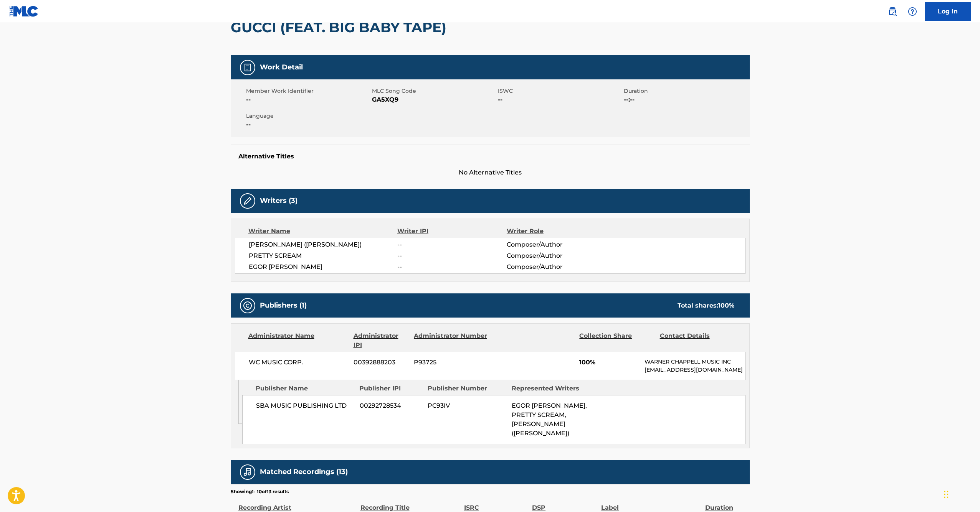 The image size is (980, 512). Describe the element at coordinates (947, 12) in the screenshot. I see `a: Log In` at that location.